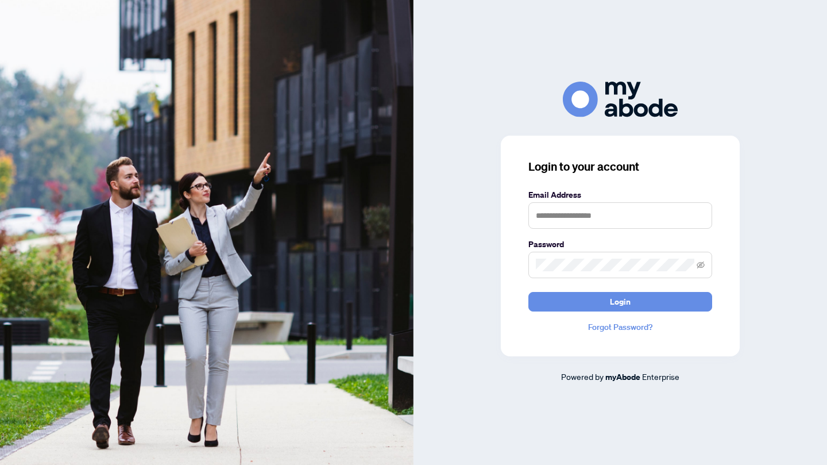  What do you see at coordinates (701, 265) in the screenshot?
I see `span: eye-invisible` at bounding box center [701, 265].